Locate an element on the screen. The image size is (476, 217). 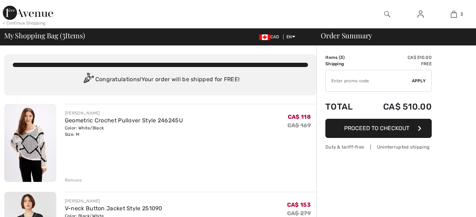
img: search the website is located at coordinates (387, 14).